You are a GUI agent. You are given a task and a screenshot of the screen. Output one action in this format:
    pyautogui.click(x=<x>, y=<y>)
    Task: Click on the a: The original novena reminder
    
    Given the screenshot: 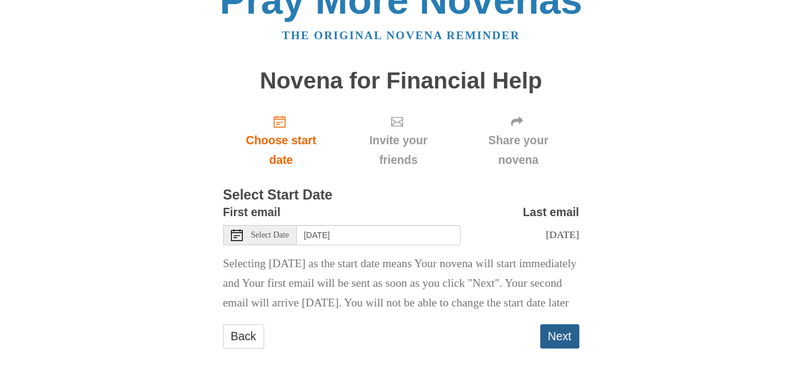 What is the action you would take?
    pyautogui.click(x=401, y=35)
    